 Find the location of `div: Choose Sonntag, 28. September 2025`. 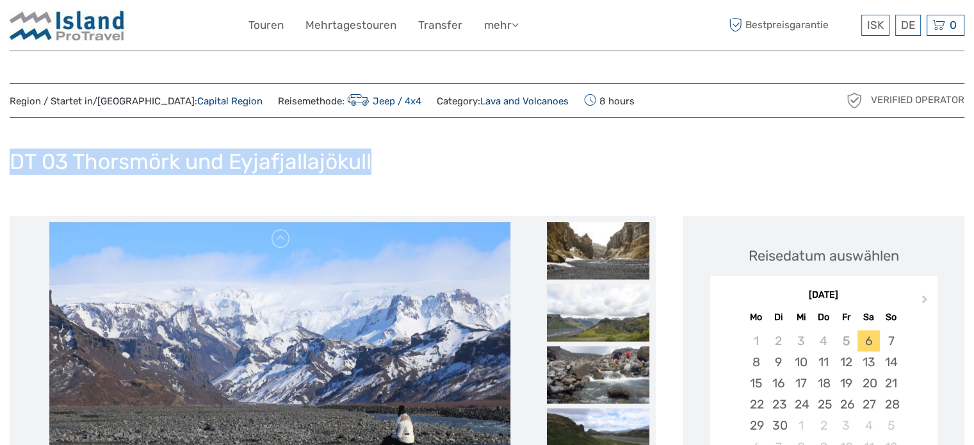

div: Choose Sonntag, 28. September 2025 is located at coordinates (891, 404).